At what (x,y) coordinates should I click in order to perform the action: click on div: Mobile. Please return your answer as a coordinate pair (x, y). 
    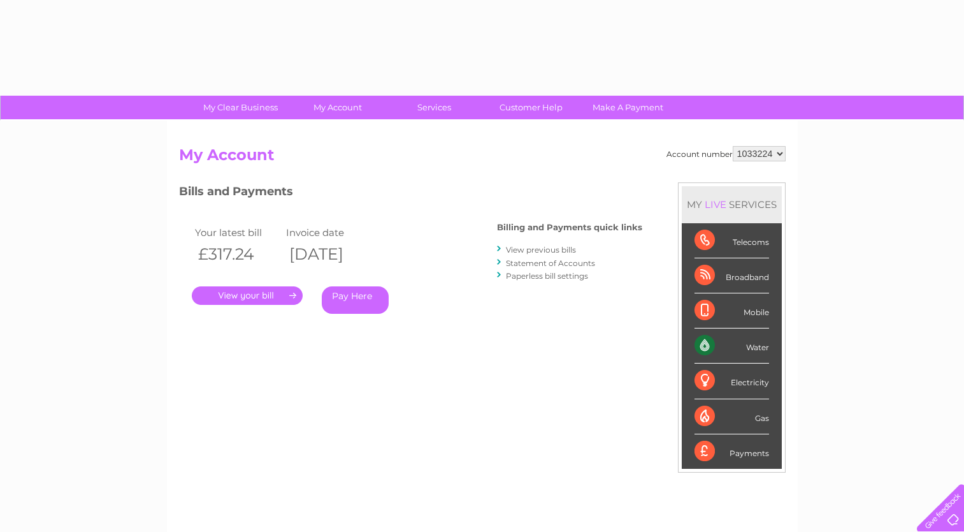
    Looking at the image, I should click on (732, 310).